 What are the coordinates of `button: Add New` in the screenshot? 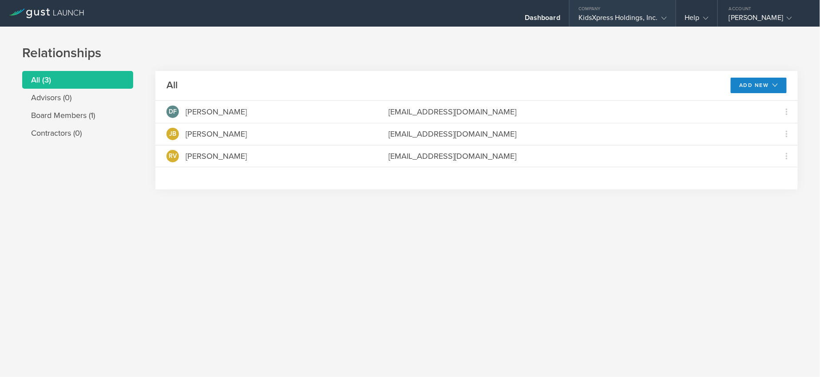 It's located at (759, 85).